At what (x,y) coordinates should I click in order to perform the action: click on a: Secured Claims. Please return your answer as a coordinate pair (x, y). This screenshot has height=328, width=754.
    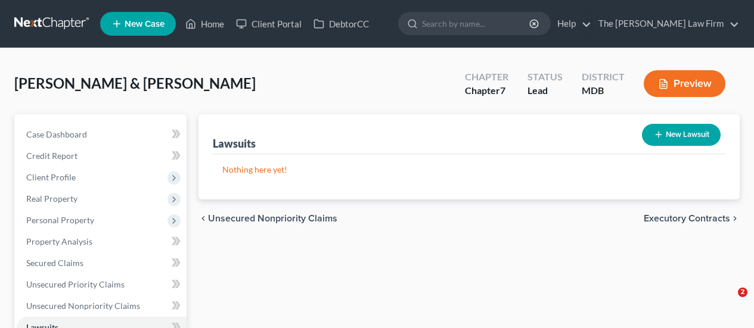
    Looking at the image, I should click on (101, 263).